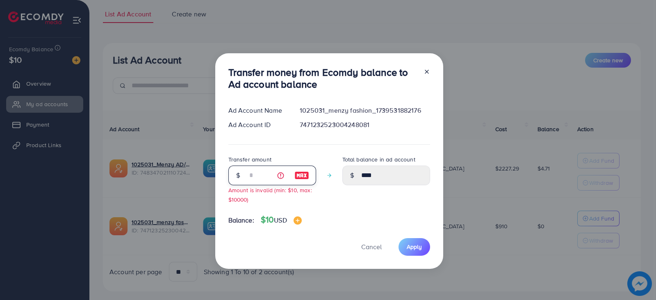 The height and width of the screenshot is (300, 656). Describe the element at coordinates (280, 220) in the screenshot. I see `span: USD` at that location.